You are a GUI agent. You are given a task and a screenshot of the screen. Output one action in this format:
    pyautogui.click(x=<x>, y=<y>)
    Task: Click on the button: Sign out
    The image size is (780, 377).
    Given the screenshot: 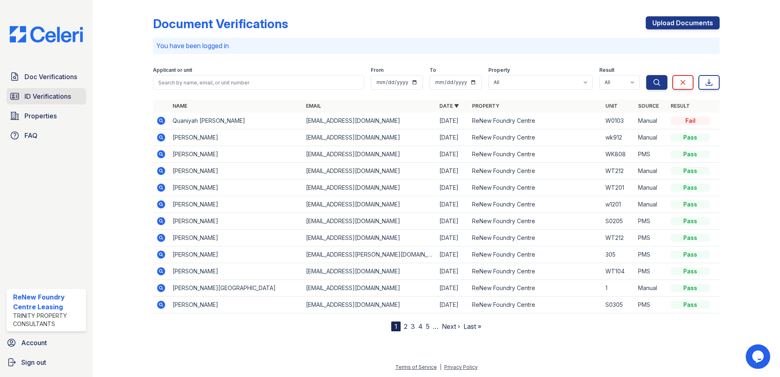 What is the action you would take?
    pyautogui.click(x=46, y=362)
    